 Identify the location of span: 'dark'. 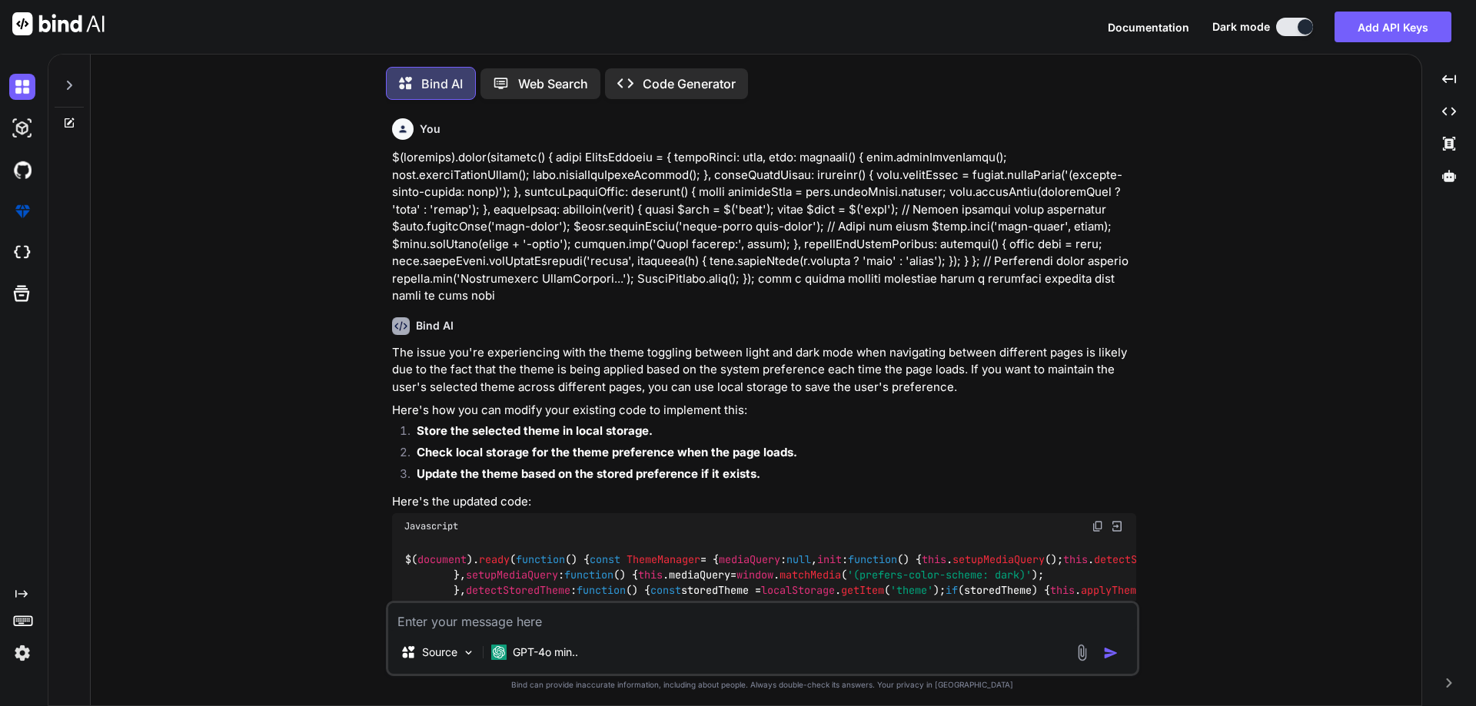
(970, 607).